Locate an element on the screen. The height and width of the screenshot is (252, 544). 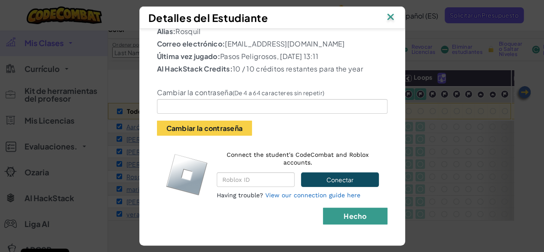
b: Alias: is located at coordinates (167, 31).